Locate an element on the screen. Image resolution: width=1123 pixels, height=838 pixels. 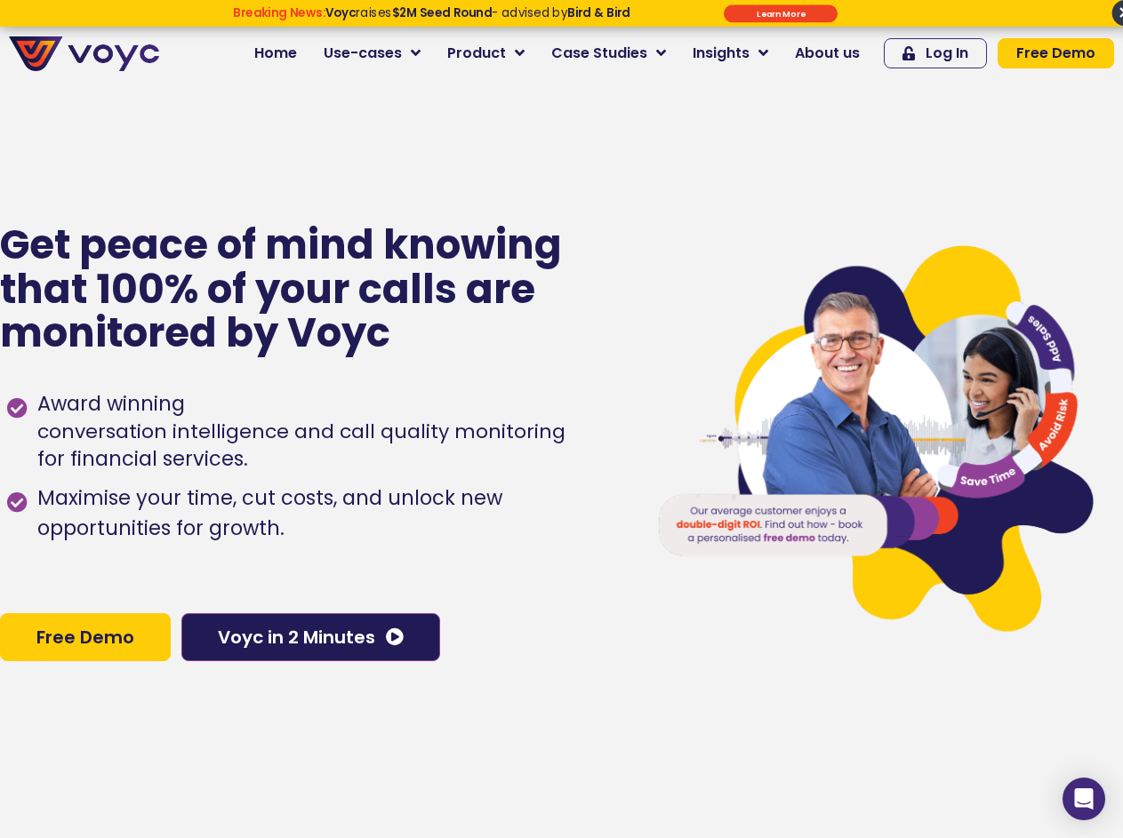
span: Voyc in 2 Minutes is located at coordinates (296, 638).